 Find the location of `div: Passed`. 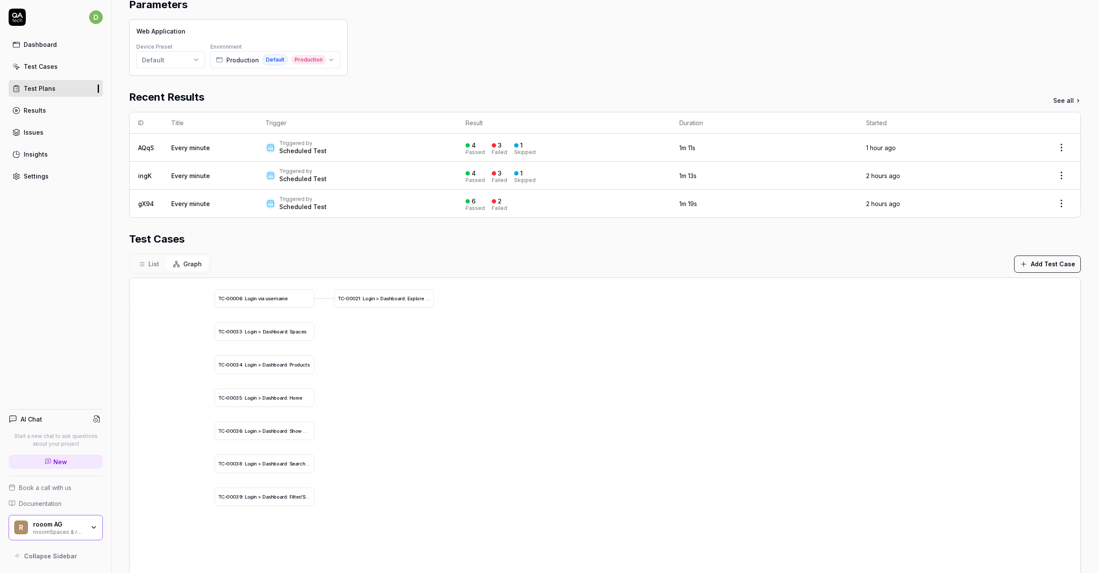

div: Passed is located at coordinates (475, 180).